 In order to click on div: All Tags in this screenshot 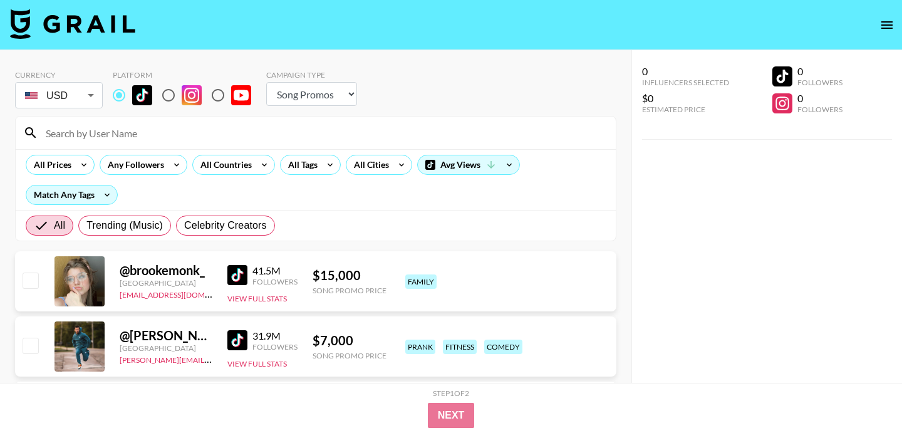, I will do `click(300, 165)`.